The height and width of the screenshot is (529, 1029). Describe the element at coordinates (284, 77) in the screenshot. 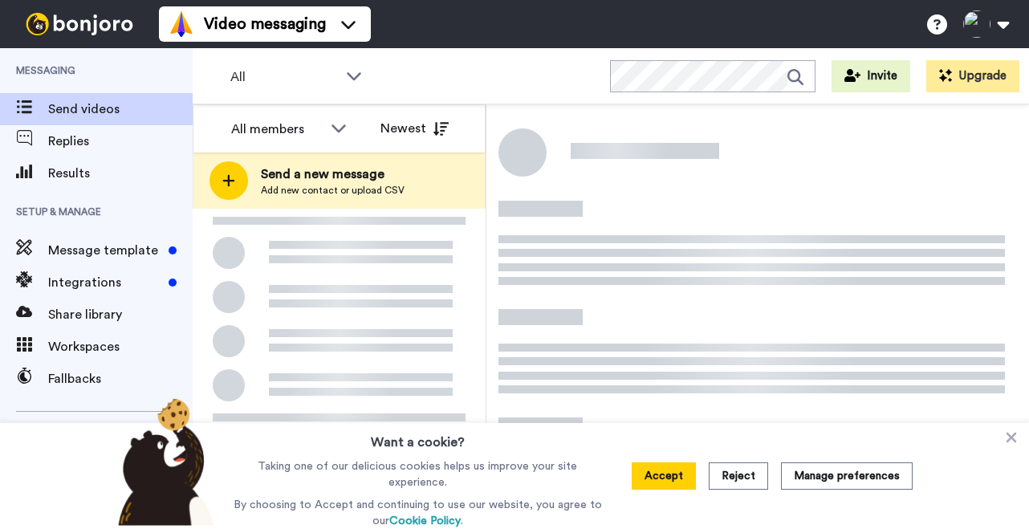

I see `span: All` at that location.